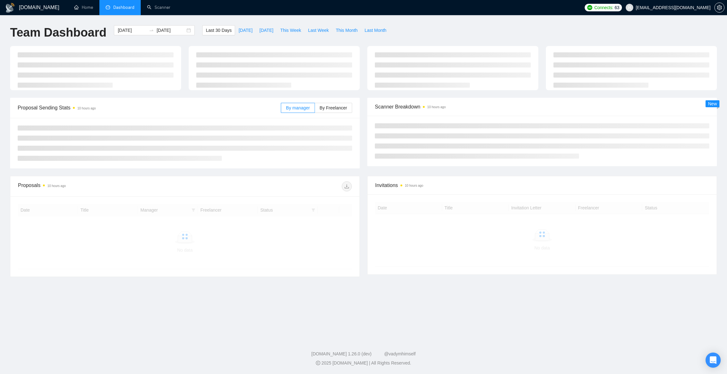 This screenshot has height=374, width=727. Describe the element at coordinates (84, 7) in the screenshot. I see `a: homeHome` at that location.